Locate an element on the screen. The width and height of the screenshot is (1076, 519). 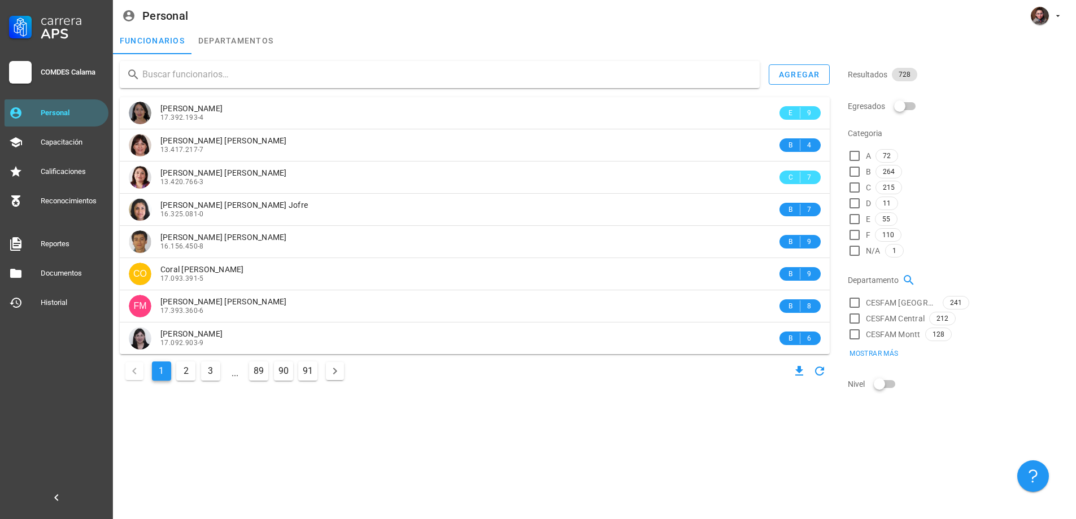
button: Mostrar más is located at coordinates (874, 354).